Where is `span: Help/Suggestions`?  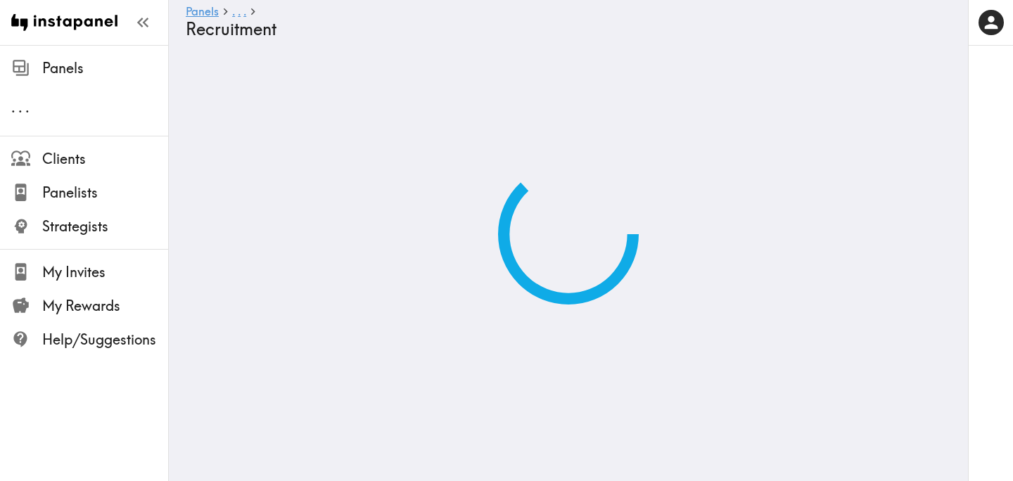
span: Help/Suggestions is located at coordinates (105, 340).